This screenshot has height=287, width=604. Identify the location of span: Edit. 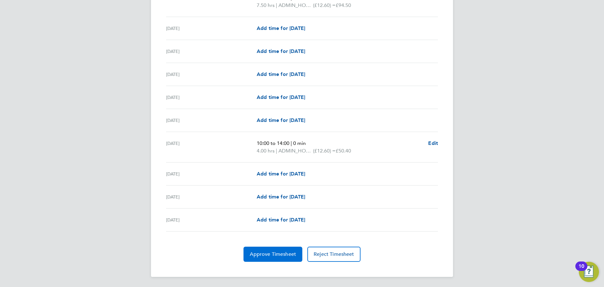
(433, 143).